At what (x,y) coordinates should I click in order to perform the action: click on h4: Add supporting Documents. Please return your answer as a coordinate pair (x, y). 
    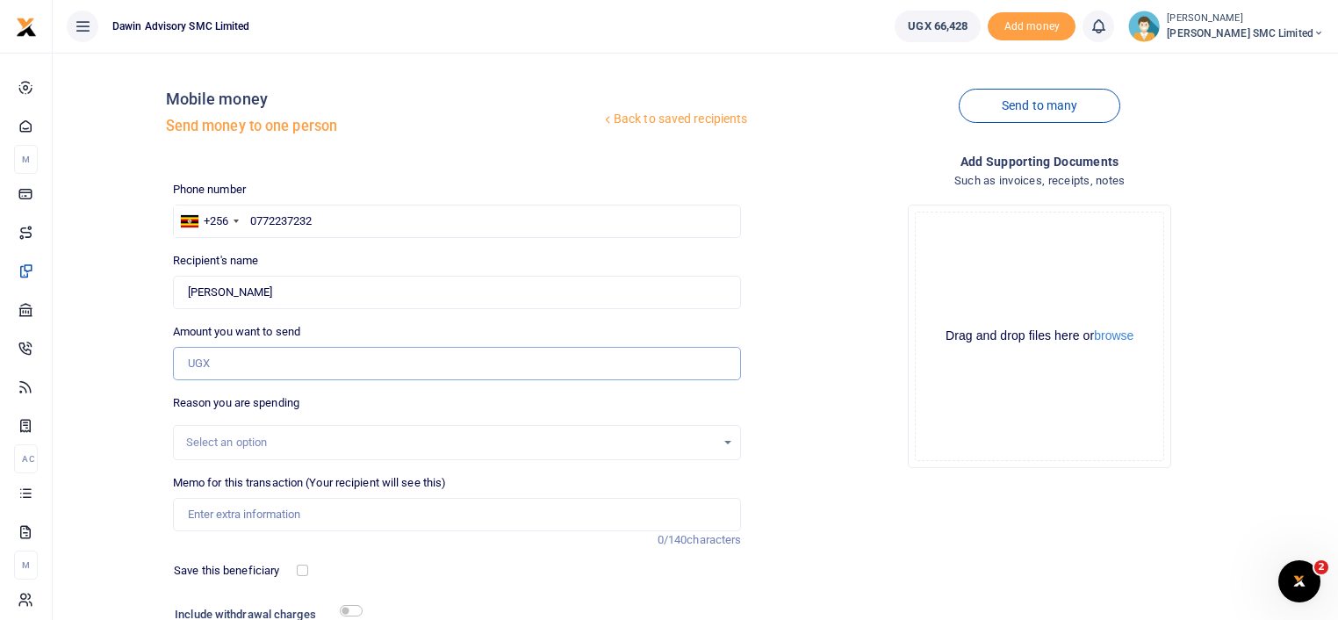
    Looking at the image, I should click on (1039, 162).